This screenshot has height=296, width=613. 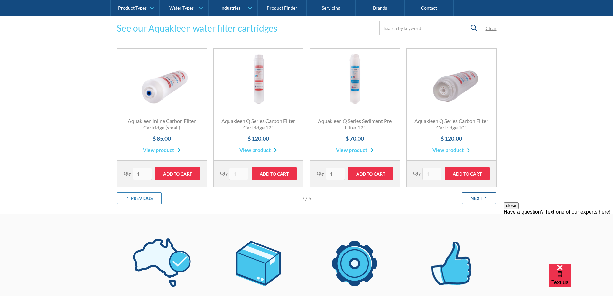 What do you see at coordinates (258, 264) in the screenshot?
I see `img: [Aquakleen water filter cartridges] Get your Aquakleen water filter cartridges ASAP` at bounding box center [258, 264].